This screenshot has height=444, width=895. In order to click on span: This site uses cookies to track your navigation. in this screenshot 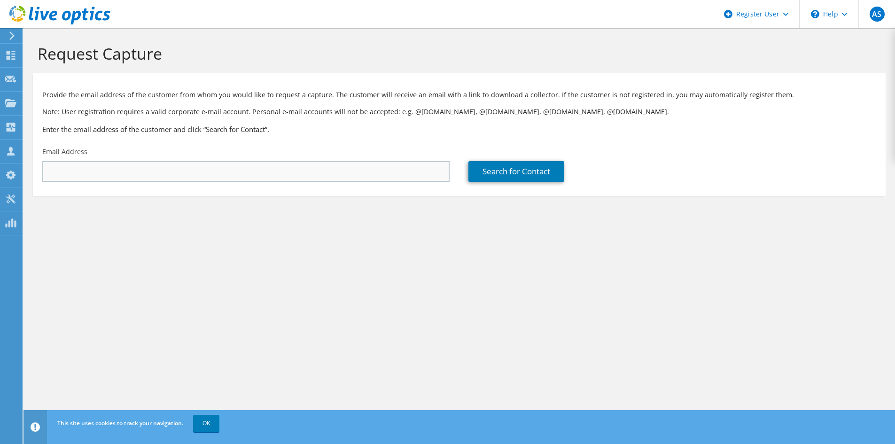, I will do `click(120, 423)`.